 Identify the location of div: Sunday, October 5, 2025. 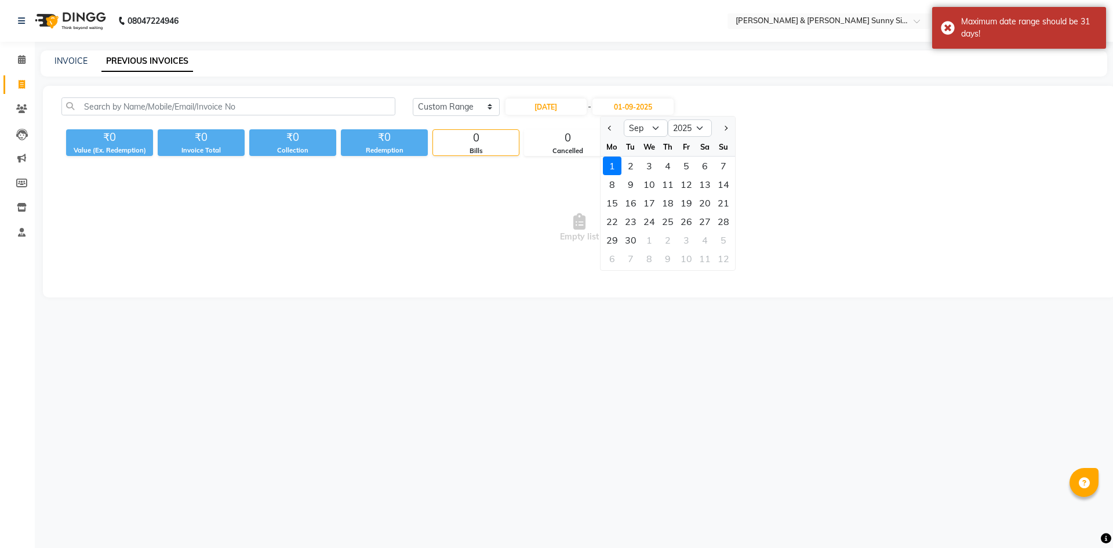
(724, 240).